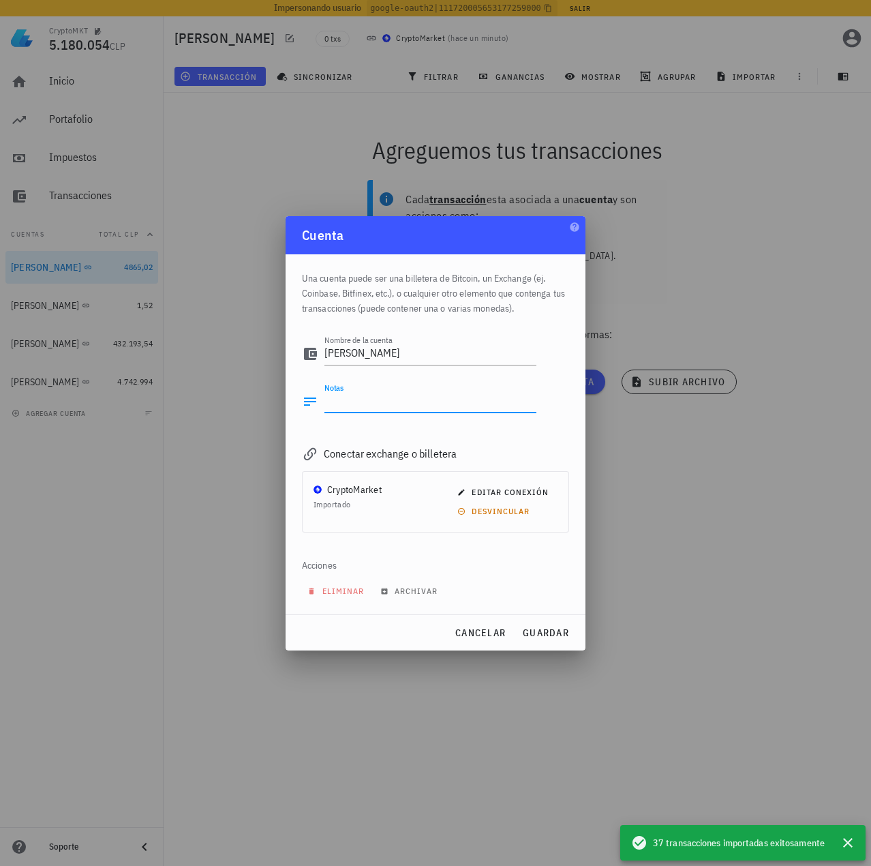 The width and height of the screenshot is (871, 866). What do you see at coordinates (739, 843) in the screenshot?
I see `span: 37 transacciones importadas exitosamente` at bounding box center [739, 843].